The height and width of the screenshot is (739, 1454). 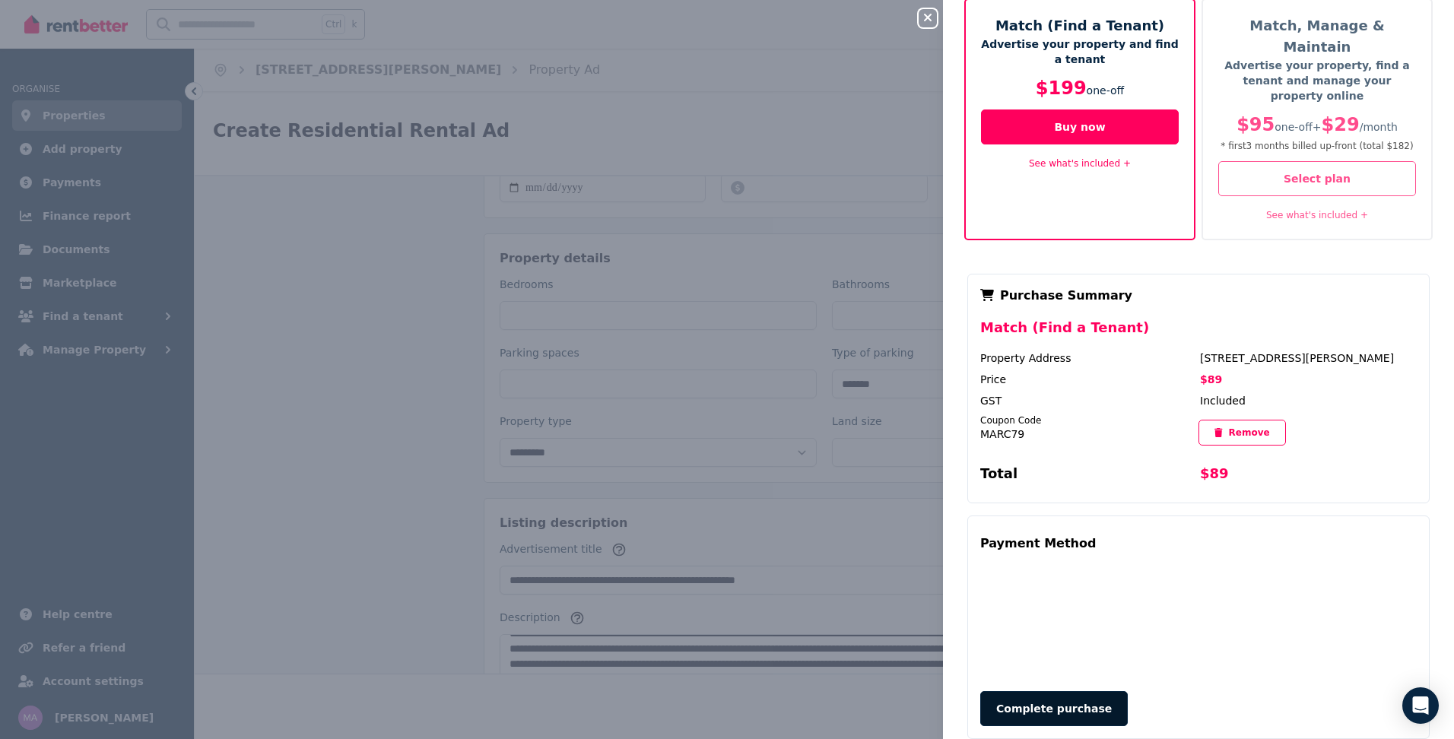 What do you see at coordinates (1038, 544) in the screenshot?
I see `div: Payment Method` at bounding box center [1038, 544].